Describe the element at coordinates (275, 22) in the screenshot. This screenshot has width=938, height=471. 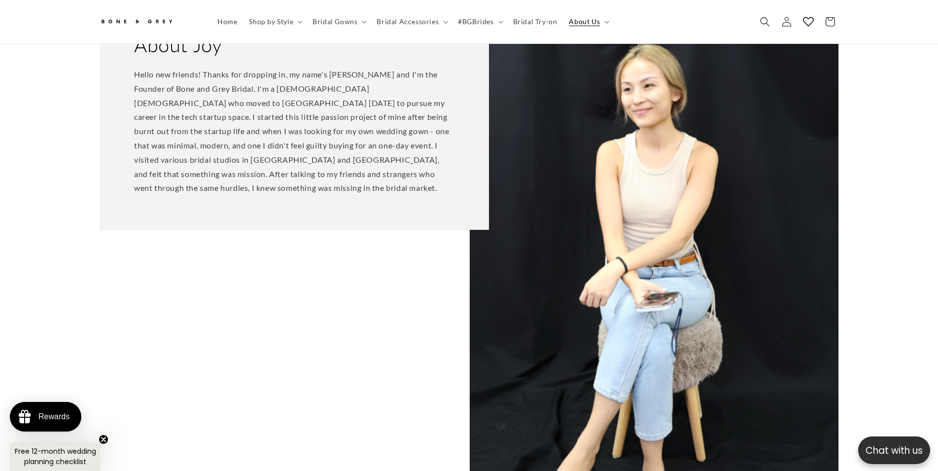
I see `summary: Shop by Style` at that location.